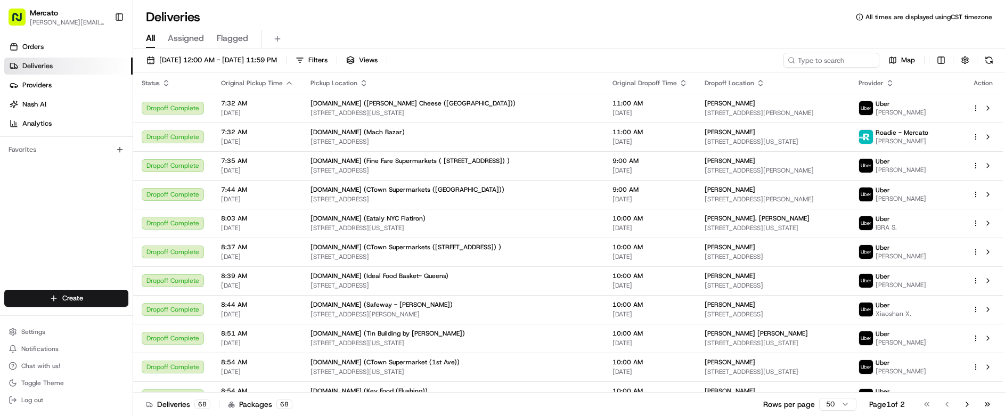 The width and height of the screenshot is (1005, 416). What do you see at coordinates (886, 227) in the screenshot?
I see `span: IBRA S.` at bounding box center [886, 227].